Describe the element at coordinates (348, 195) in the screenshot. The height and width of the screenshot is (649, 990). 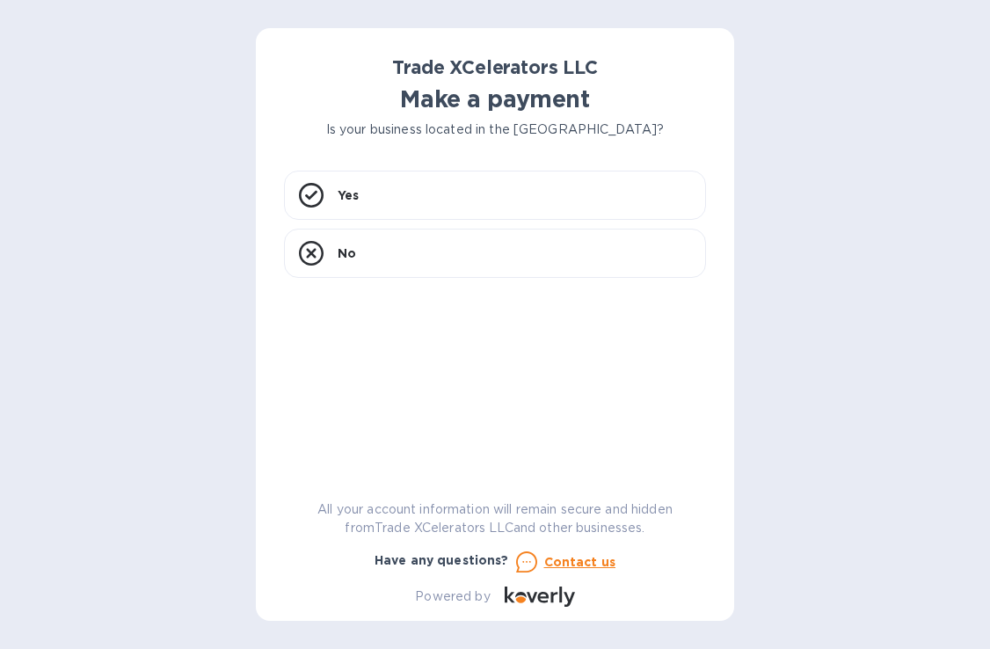
I see `p: Yes` at that location.